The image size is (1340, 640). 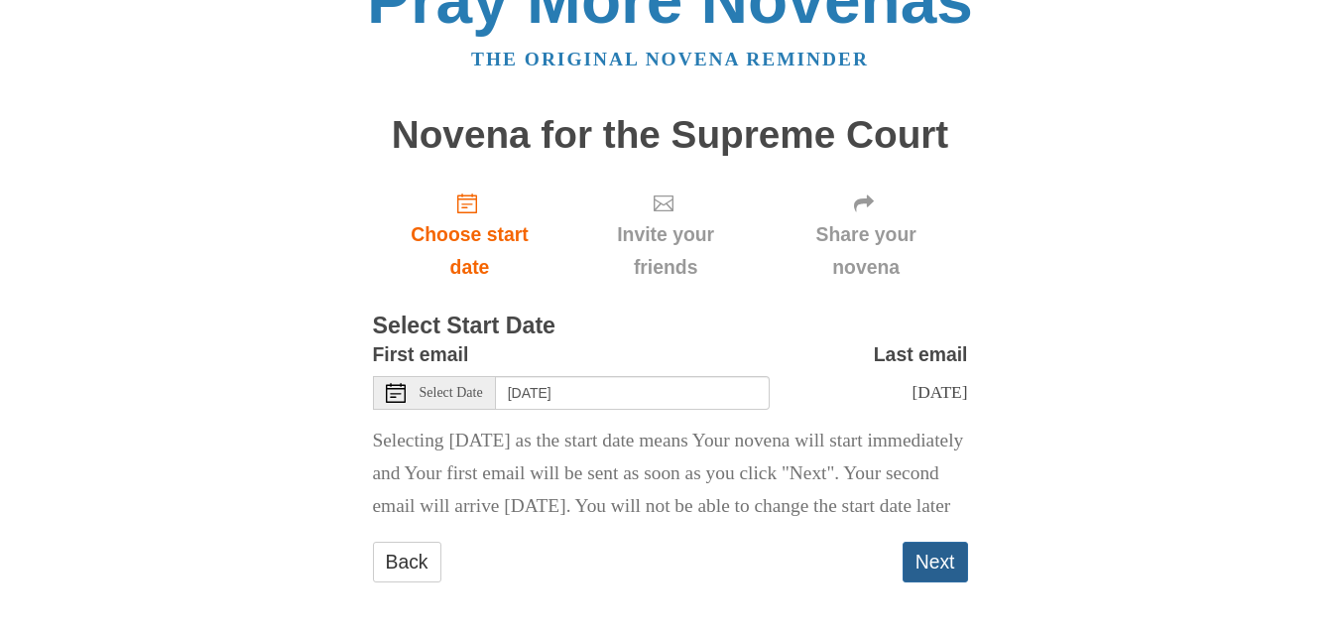 I want to click on span: Invite your friends, so click(x=664, y=251).